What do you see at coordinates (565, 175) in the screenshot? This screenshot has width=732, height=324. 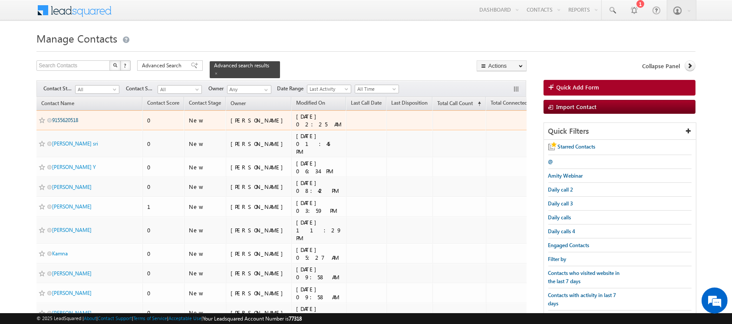 I see `span: Amity Webinar` at bounding box center [565, 175].